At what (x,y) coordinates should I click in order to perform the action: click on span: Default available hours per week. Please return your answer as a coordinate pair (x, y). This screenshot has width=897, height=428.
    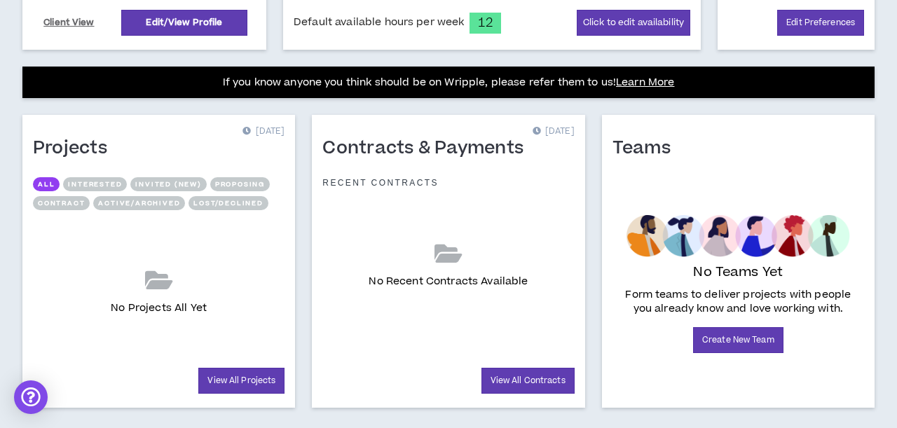
    Looking at the image, I should click on (378, 22).